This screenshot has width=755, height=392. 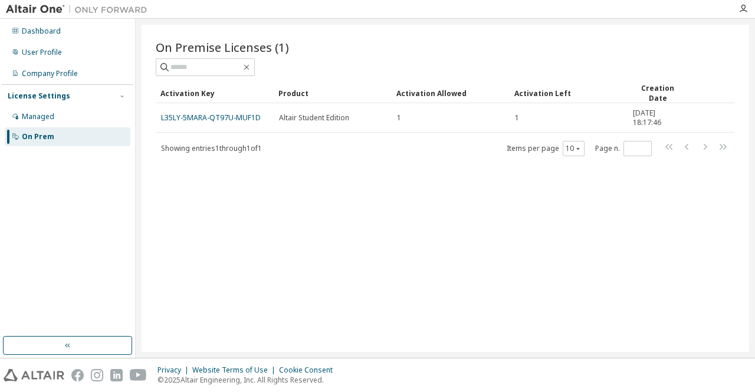 I want to click on img: instagram.svg, so click(x=97, y=375).